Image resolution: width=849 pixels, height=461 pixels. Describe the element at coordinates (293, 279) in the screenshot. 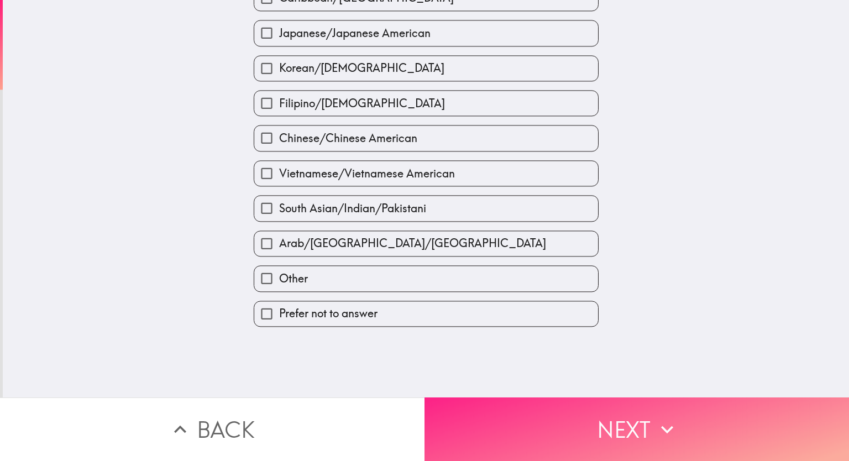

I see `span: Other` at that location.